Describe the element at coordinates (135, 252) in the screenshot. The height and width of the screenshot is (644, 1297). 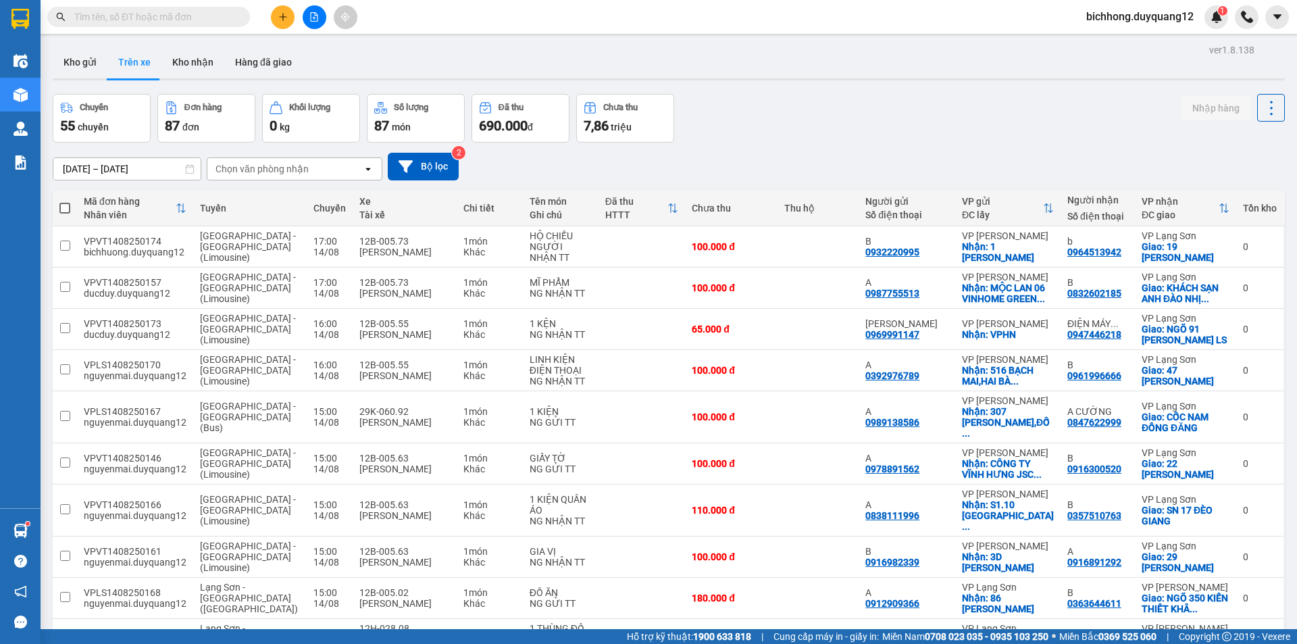
I see `div: bichhuong.duyquang12` at that location.